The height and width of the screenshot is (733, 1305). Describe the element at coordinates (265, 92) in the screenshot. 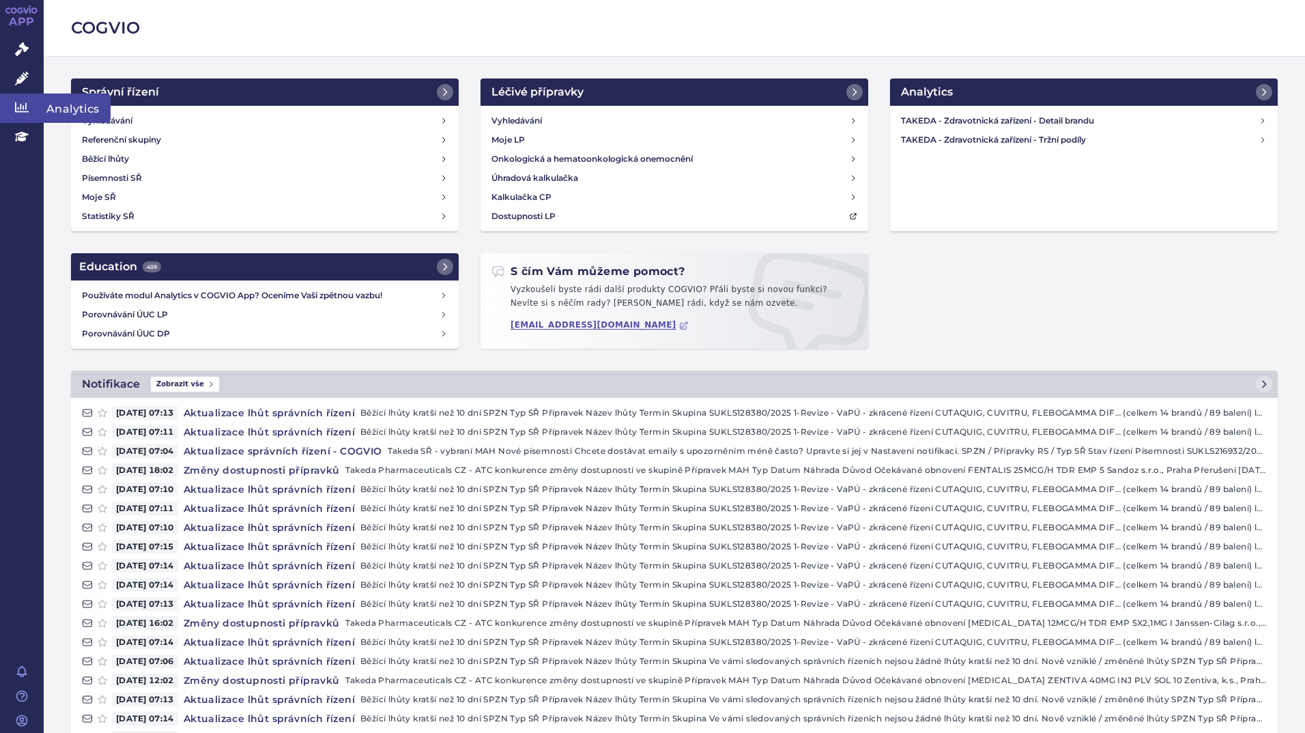

I see `a: Správní řízení` at that location.